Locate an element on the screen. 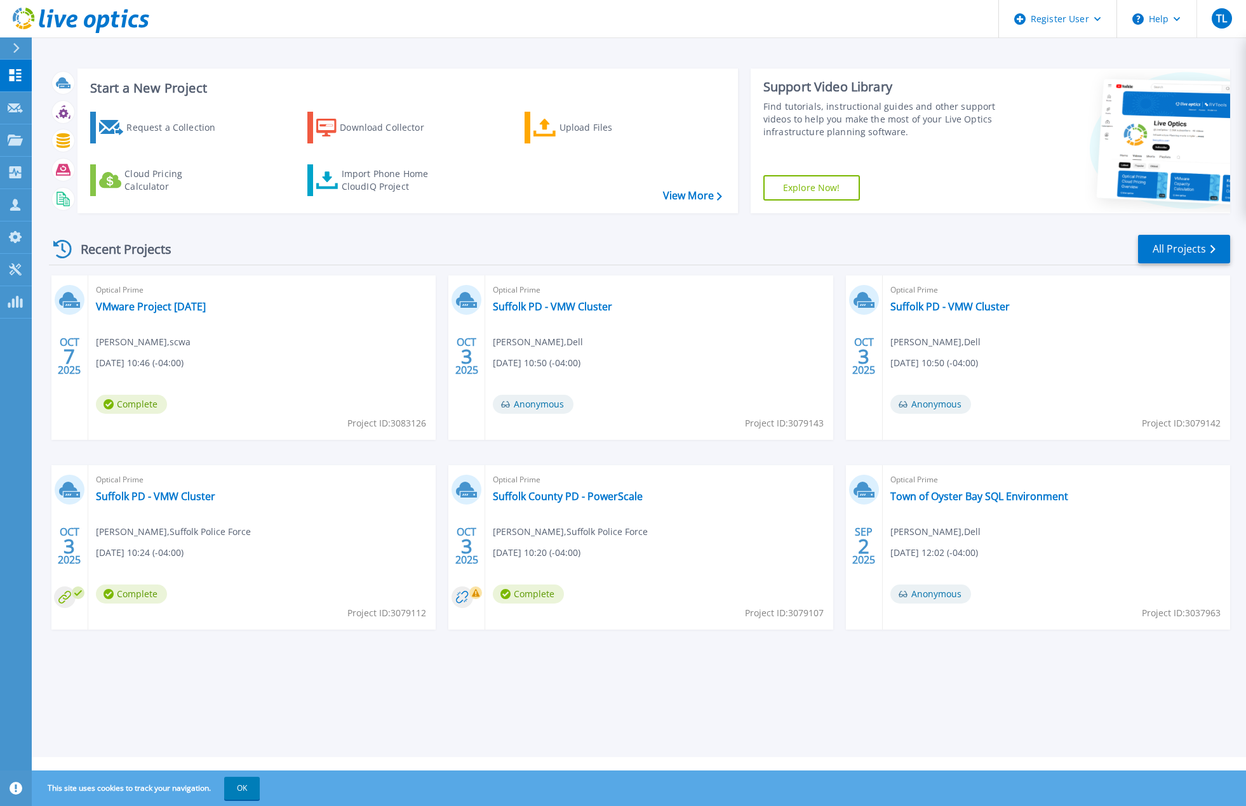 The width and height of the screenshot is (1246, 806). span: 7 is located at coordinates (69, 356).